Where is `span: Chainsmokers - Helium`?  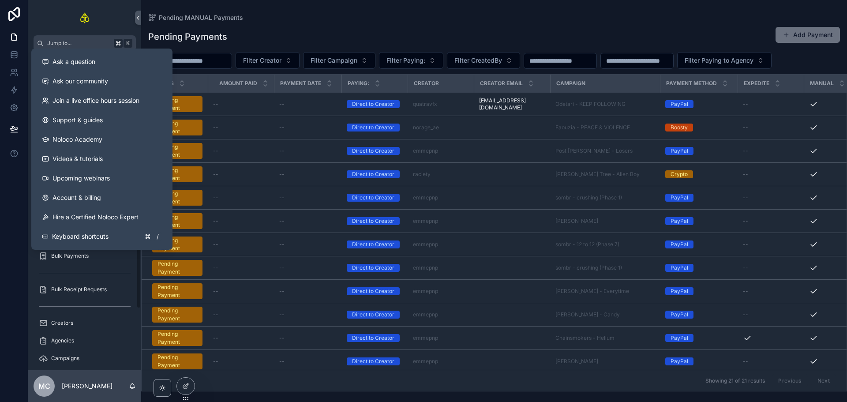 span: Chainsmokers - Helium is located at coordinates (585, 338).